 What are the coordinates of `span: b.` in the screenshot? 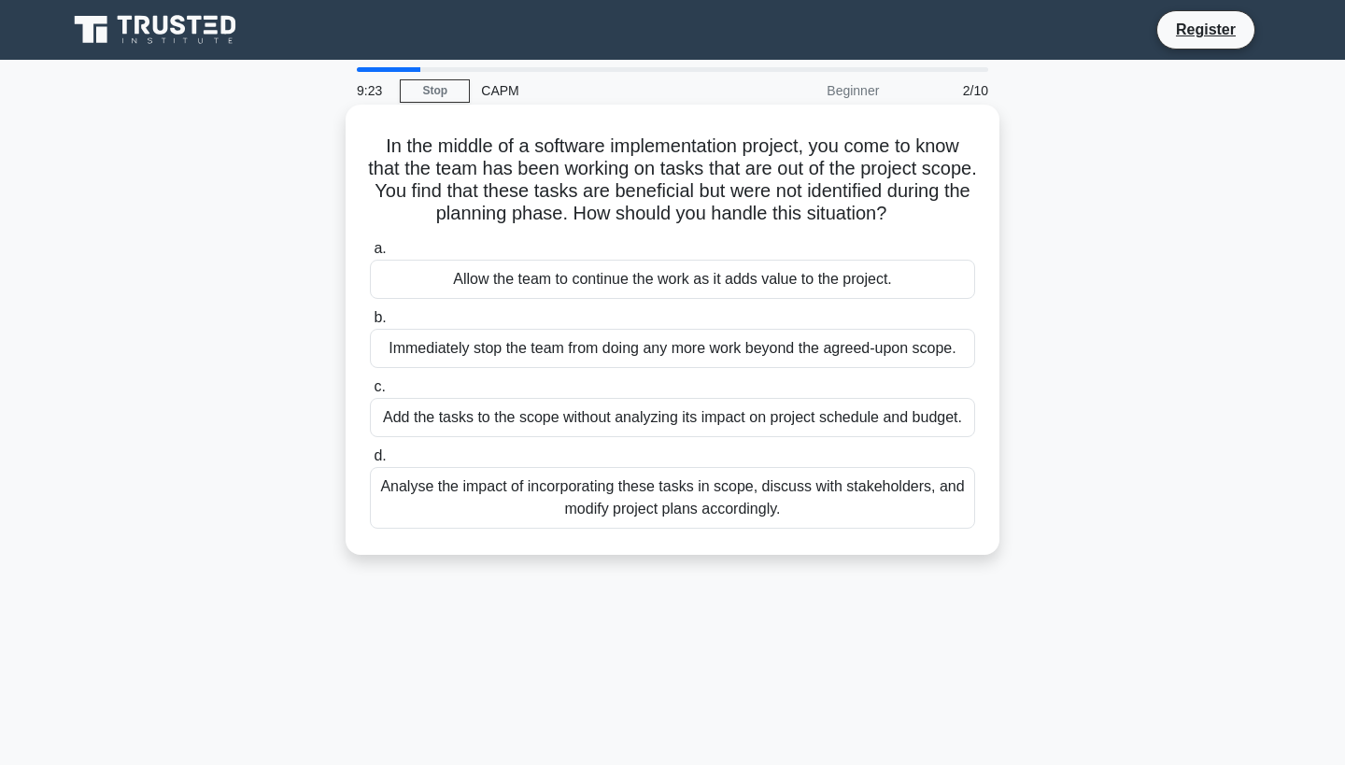 It's located at (379, 317).